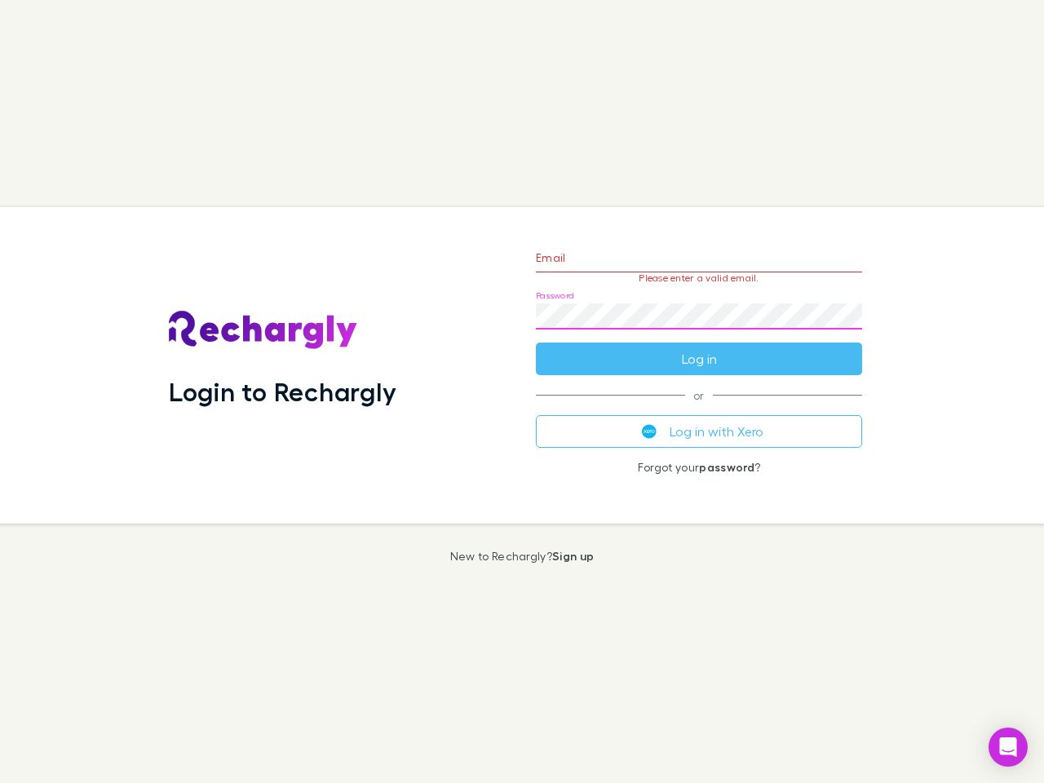 The image size is (1044, 783). What do you see at coordinates (282, 391) in the screenshot?
I see `h1: Login to Rechargly` at bounding box center [282, 391].